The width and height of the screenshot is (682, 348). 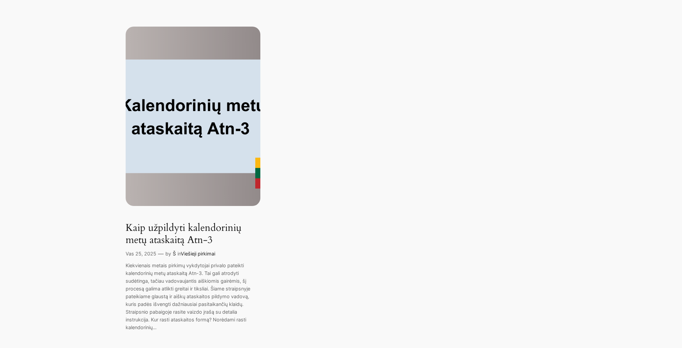 I want to click on p: by, so click(x=168, y=254).